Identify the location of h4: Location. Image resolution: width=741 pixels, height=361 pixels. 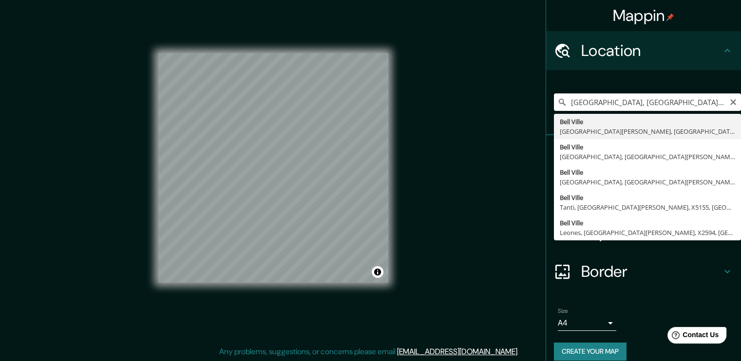
(651, 51).